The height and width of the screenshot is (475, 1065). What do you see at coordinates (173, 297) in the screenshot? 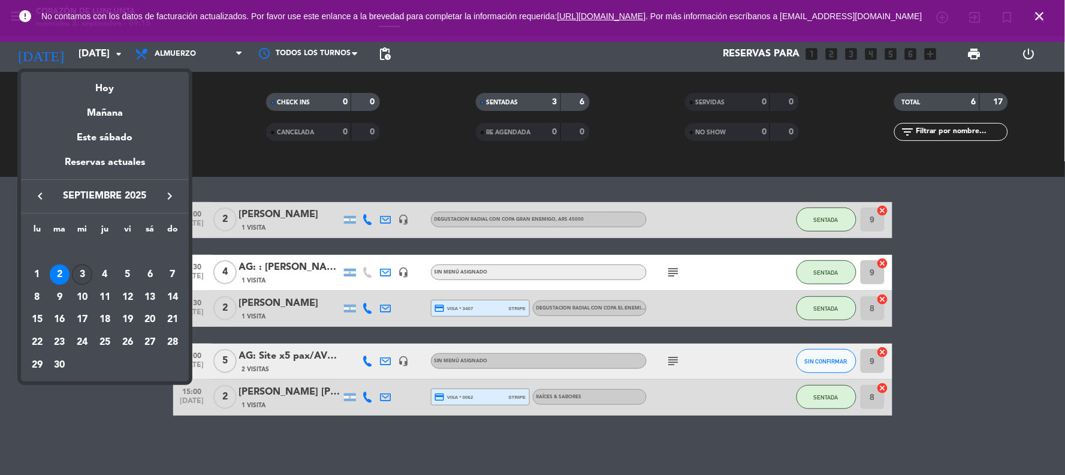
I see `div: 14` at bounding box center [173, 297].